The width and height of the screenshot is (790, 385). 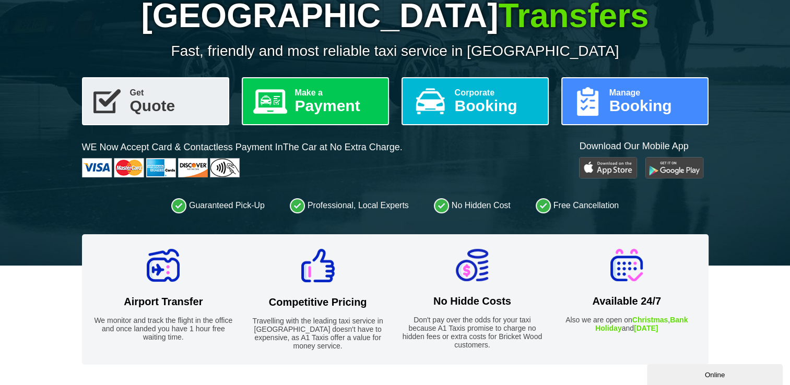 I want to click on li: Free Cancellation, so click(x=577, y=206).